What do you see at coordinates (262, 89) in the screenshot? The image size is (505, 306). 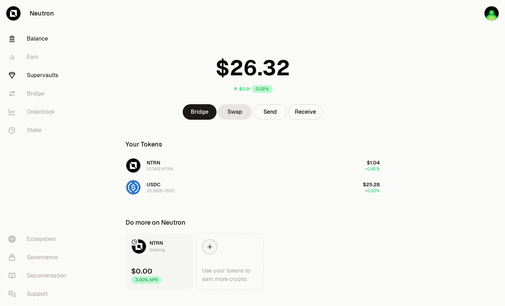 I see `div: 0.02%` at bounding box center [262, 89].